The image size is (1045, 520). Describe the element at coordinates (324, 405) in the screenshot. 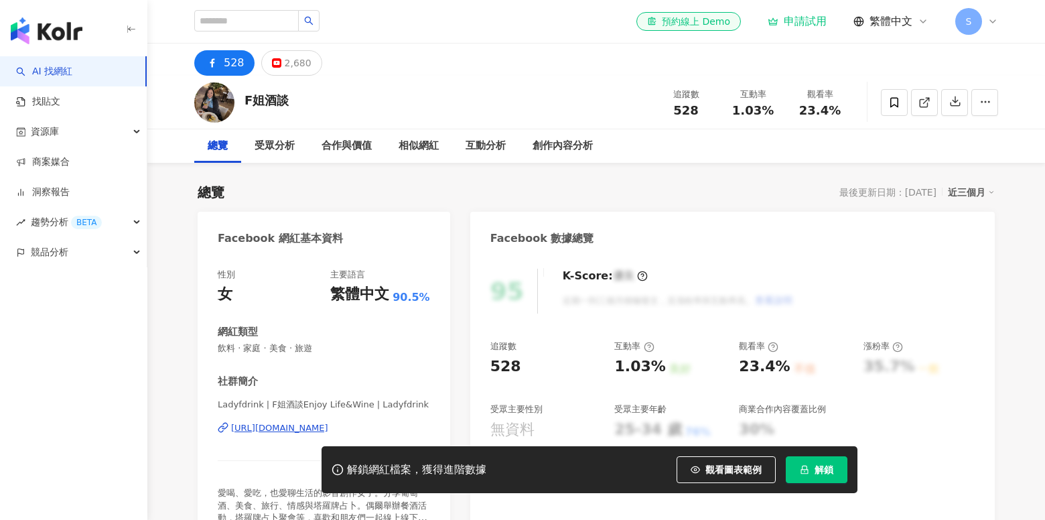

I see `span: Ladyfdrink | F姐酒談Enjoy Life&Wine | Ladyfdrink` at that location.